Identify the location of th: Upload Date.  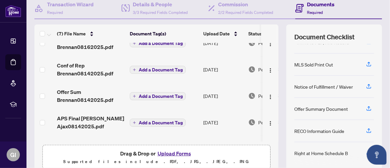
(223, 34).